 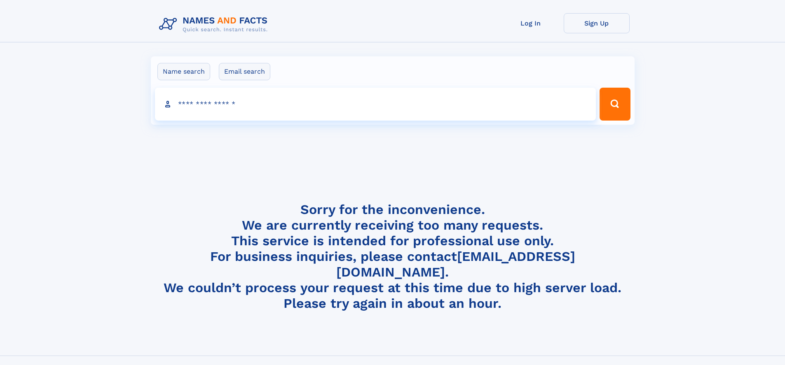 I want to click on label: Name search, so click(x=184, y=72).